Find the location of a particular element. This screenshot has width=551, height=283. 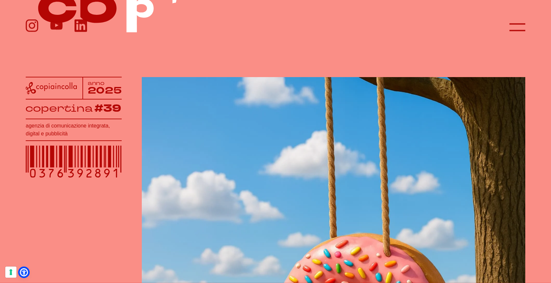

tspan: #39 is located at coordinates (108, 108).